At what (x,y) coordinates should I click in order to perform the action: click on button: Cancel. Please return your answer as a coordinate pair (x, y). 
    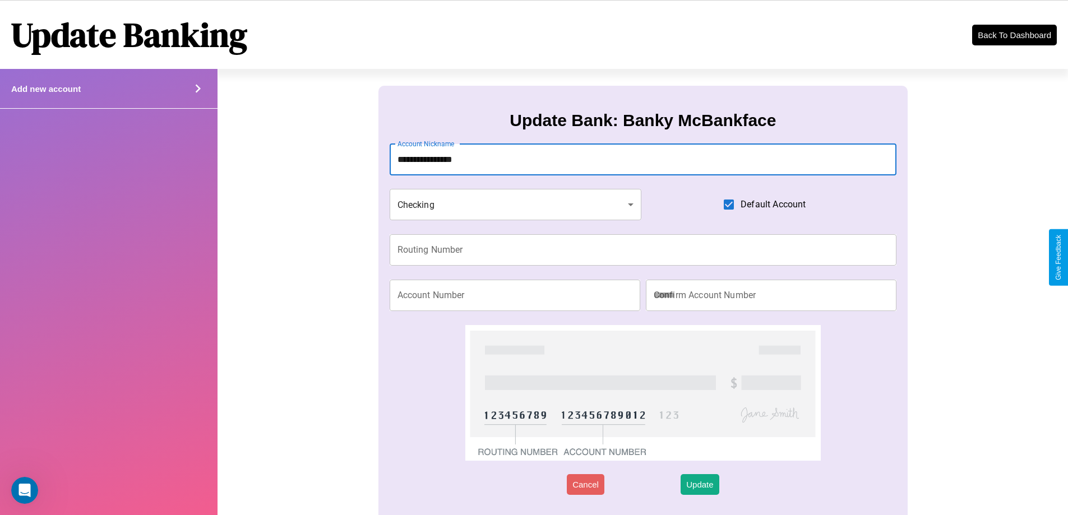
    Looking at the image, I should click on (585, 484).